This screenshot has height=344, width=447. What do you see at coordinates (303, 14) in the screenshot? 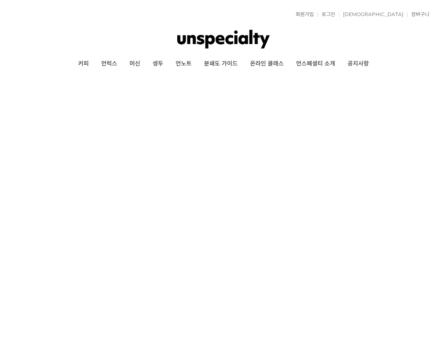
I see `a: 회원가입` at bounding box center [303, 14].